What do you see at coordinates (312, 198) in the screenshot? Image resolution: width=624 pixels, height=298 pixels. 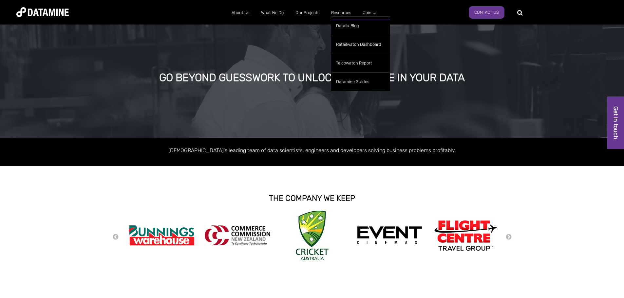 I see `strong: THE COMPANY WE KEEP` at bounding box center [312, 198].